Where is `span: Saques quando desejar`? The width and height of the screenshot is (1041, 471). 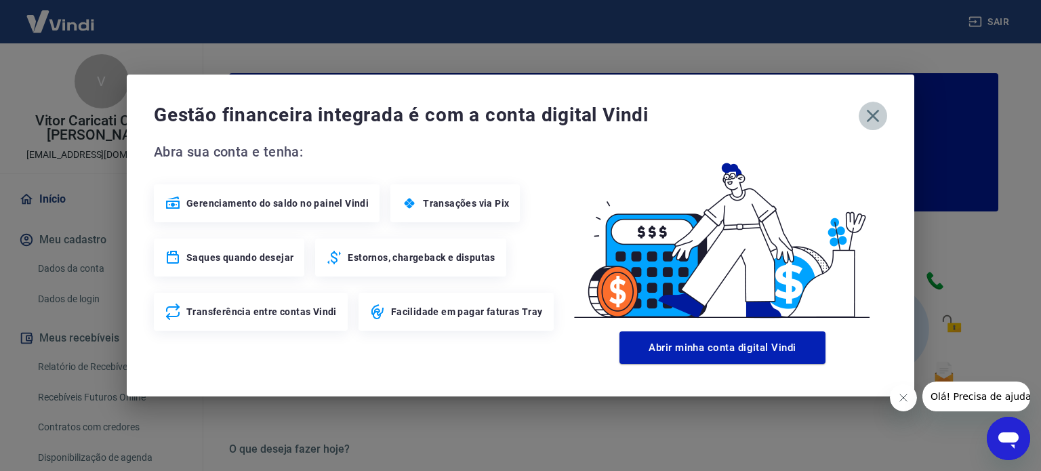
span: Saques quando desejar is located at coordinates (240, 258).